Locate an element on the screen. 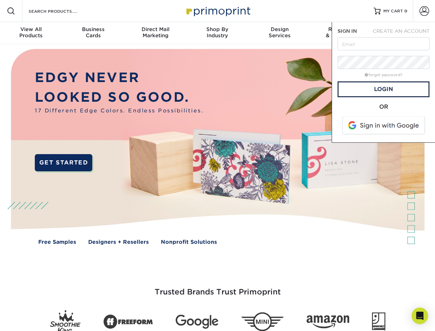 This screenshot has width=435, height=331. a: BusinessCards is located at coordinates (93, 33).